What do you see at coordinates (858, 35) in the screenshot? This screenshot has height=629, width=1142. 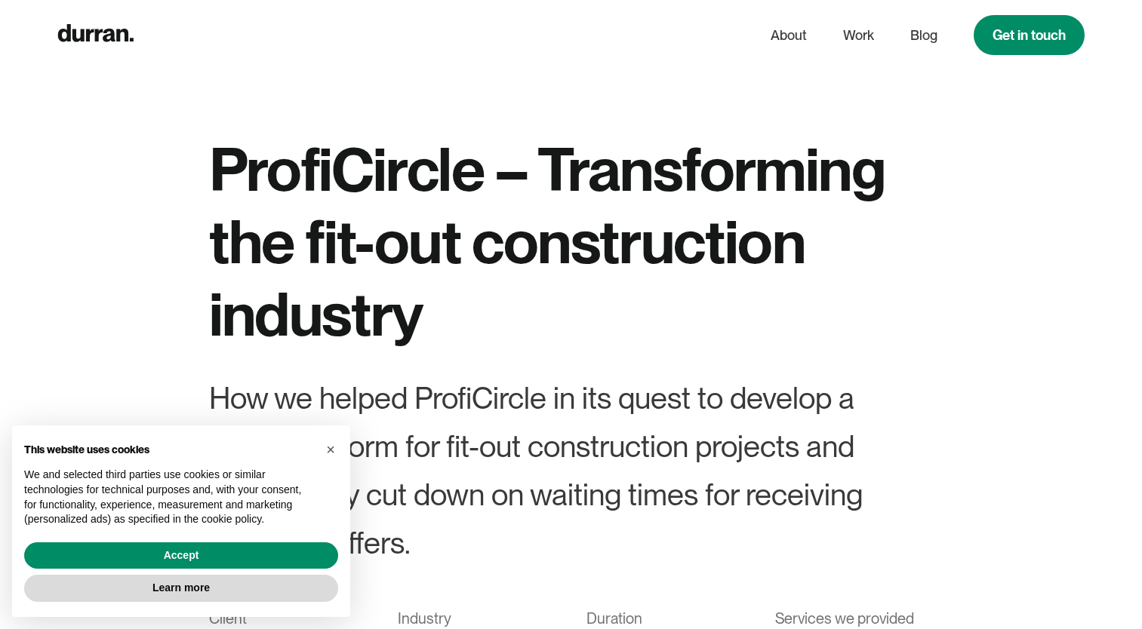 I see `a: Work` at bounding box center [858, 35].